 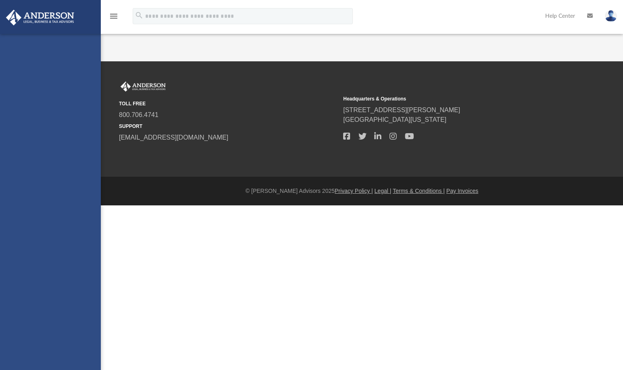 I want to click on a: menu, so click(x=114, y=18).